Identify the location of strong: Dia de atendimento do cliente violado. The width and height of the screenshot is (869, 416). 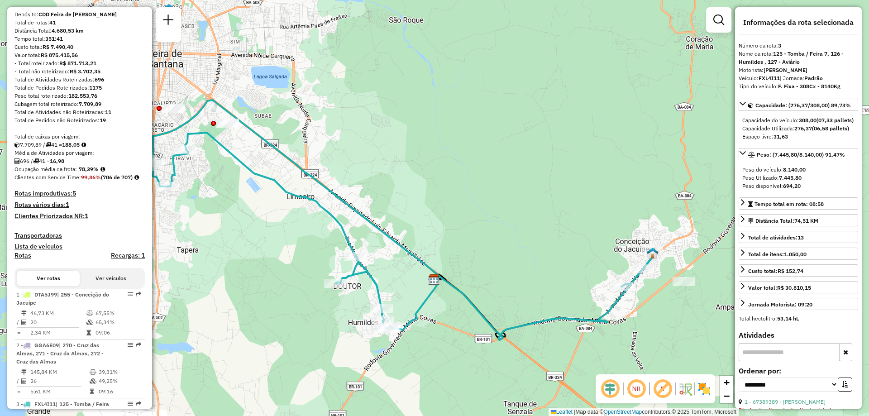
(786, 410).